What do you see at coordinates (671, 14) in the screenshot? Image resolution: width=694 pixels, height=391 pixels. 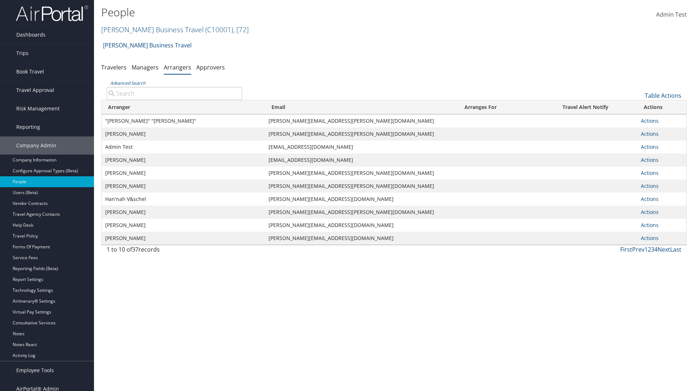 I see `span: Admin Test` at bounding box center [671, 14].